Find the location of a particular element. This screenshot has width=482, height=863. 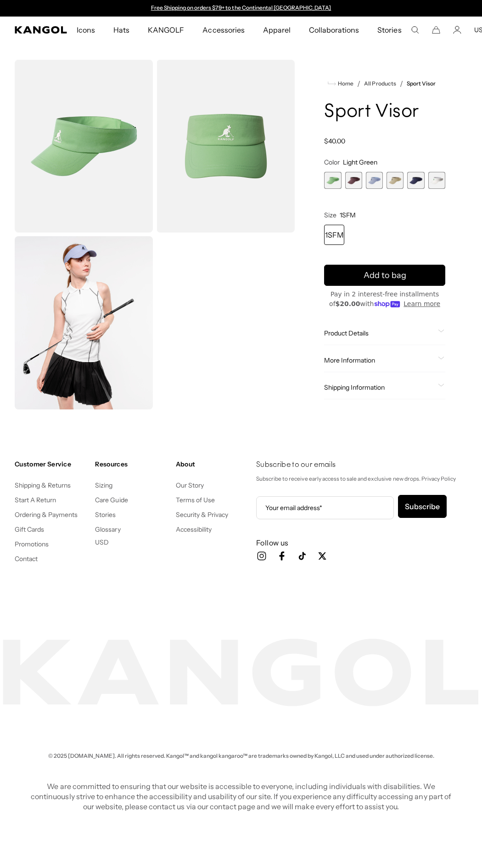

div: 1 of 6 is located at coordinates (333, 180).